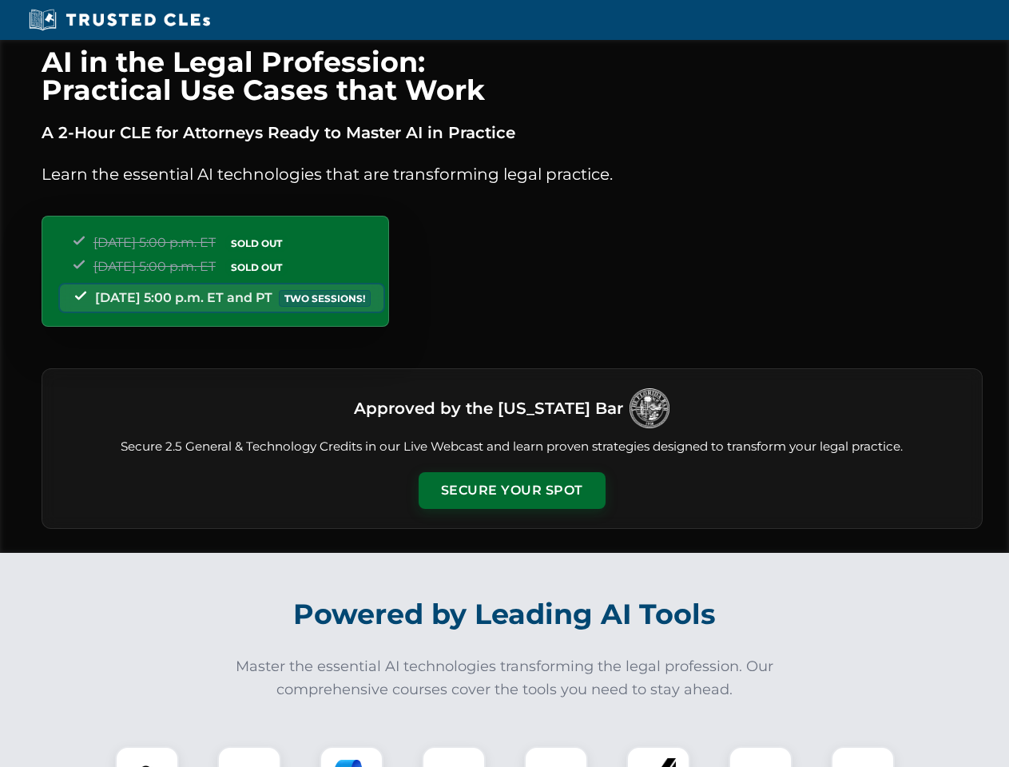 The height and width of the screenshot is (767, 1009). I want to click on p: Master the essential AI technologies transforming the legal profession. Our comprehensive courses..., so click(505, 678).